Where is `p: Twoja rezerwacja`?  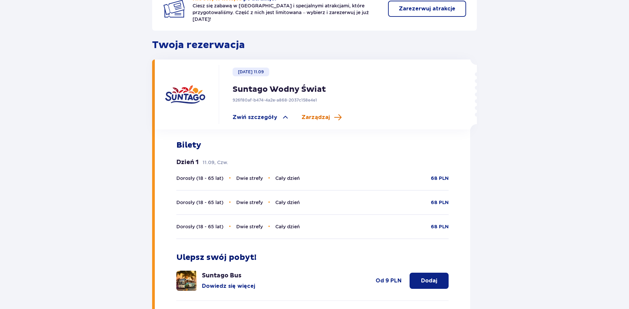
p: Twoja rezerwacja is located at coordinates (314, 45).